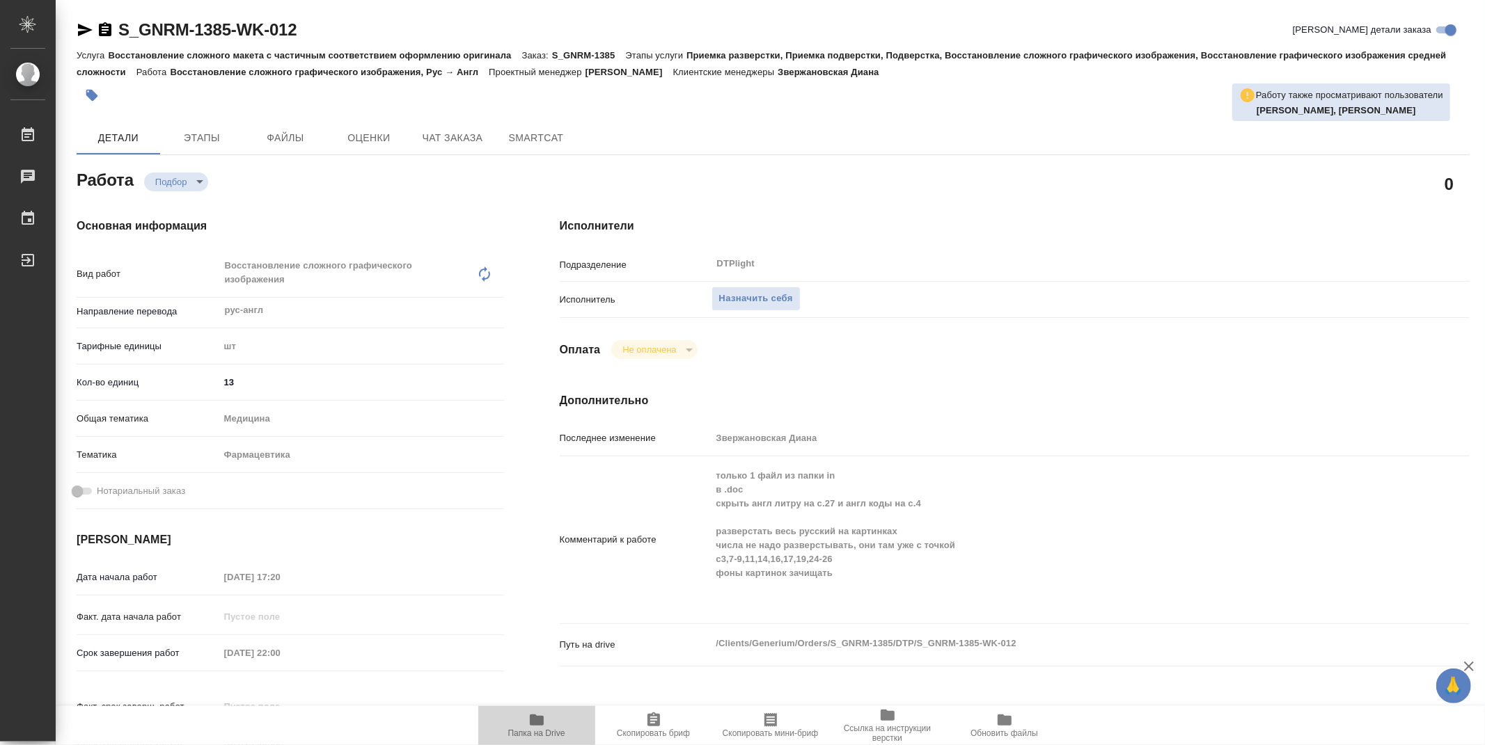 The width and height of the screenshot is (1485, 745). I want to click on span: Папка на Drive, so click(537, 734).